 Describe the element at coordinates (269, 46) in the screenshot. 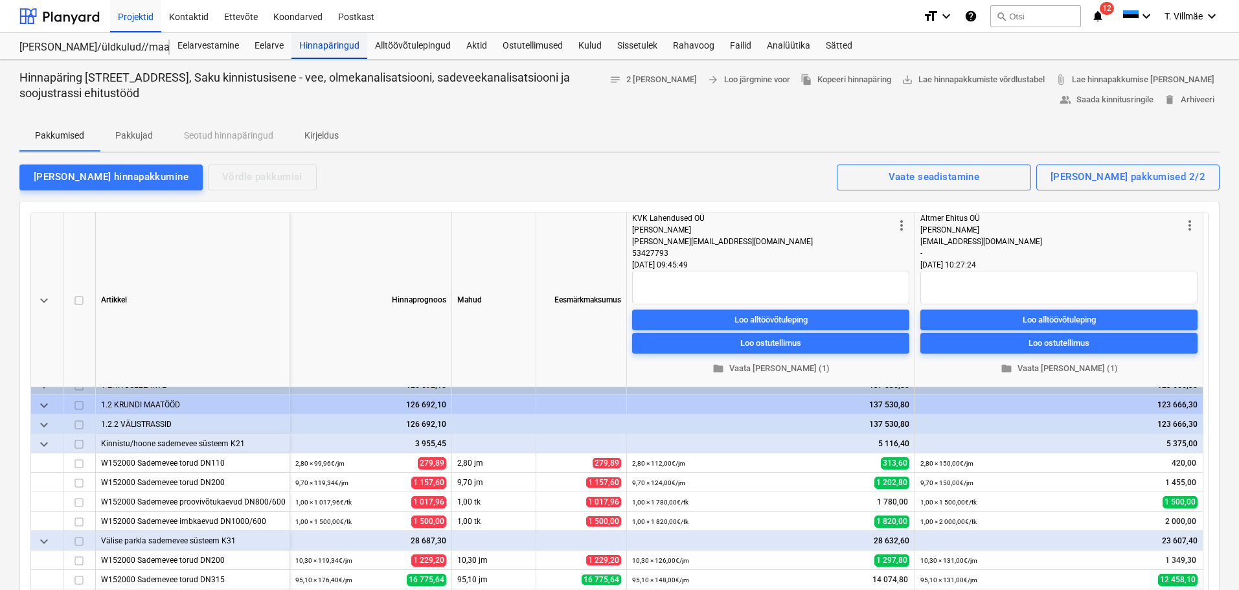

I see `div: Eelarve` at that location.